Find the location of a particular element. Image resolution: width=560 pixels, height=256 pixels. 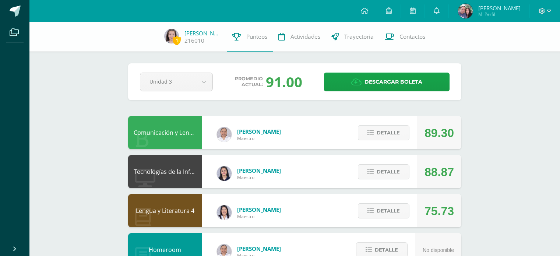

img: b381bdac4676c95086dea37a46e4db4c.png is located at coordinates (465, 11).